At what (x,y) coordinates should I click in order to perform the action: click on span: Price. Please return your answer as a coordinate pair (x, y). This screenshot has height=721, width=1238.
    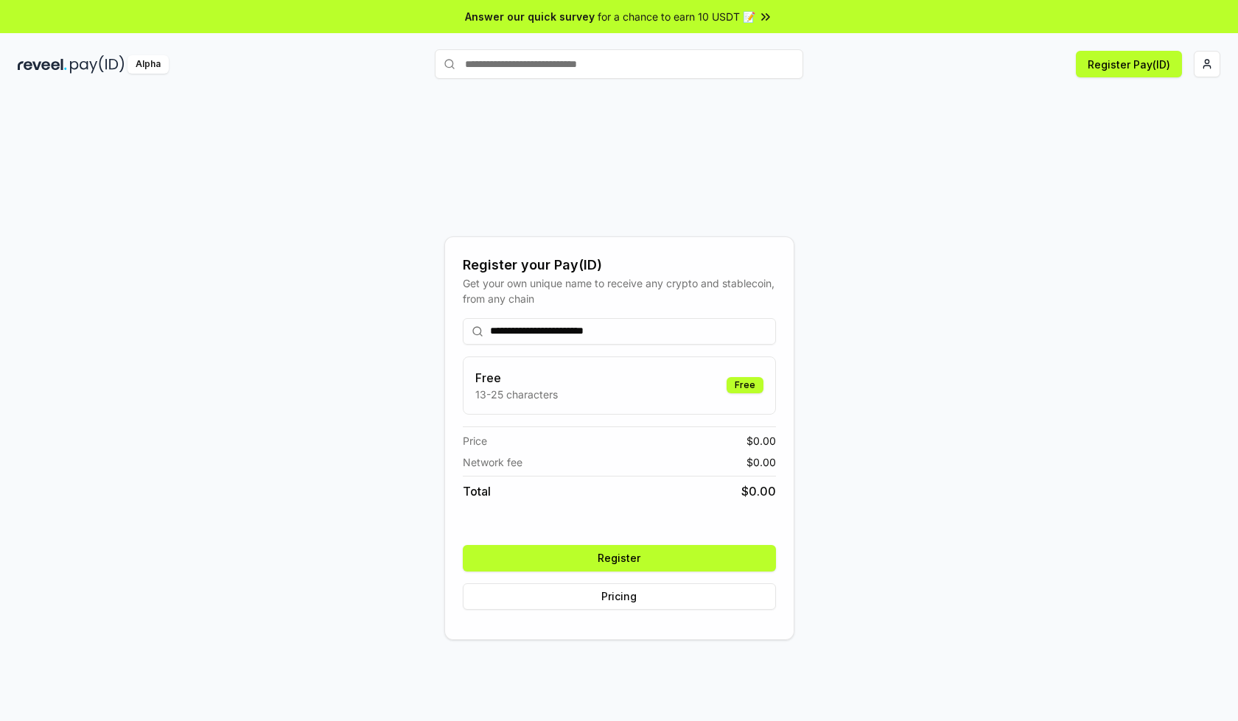
    Looking at the image, I should click on (475, 441).